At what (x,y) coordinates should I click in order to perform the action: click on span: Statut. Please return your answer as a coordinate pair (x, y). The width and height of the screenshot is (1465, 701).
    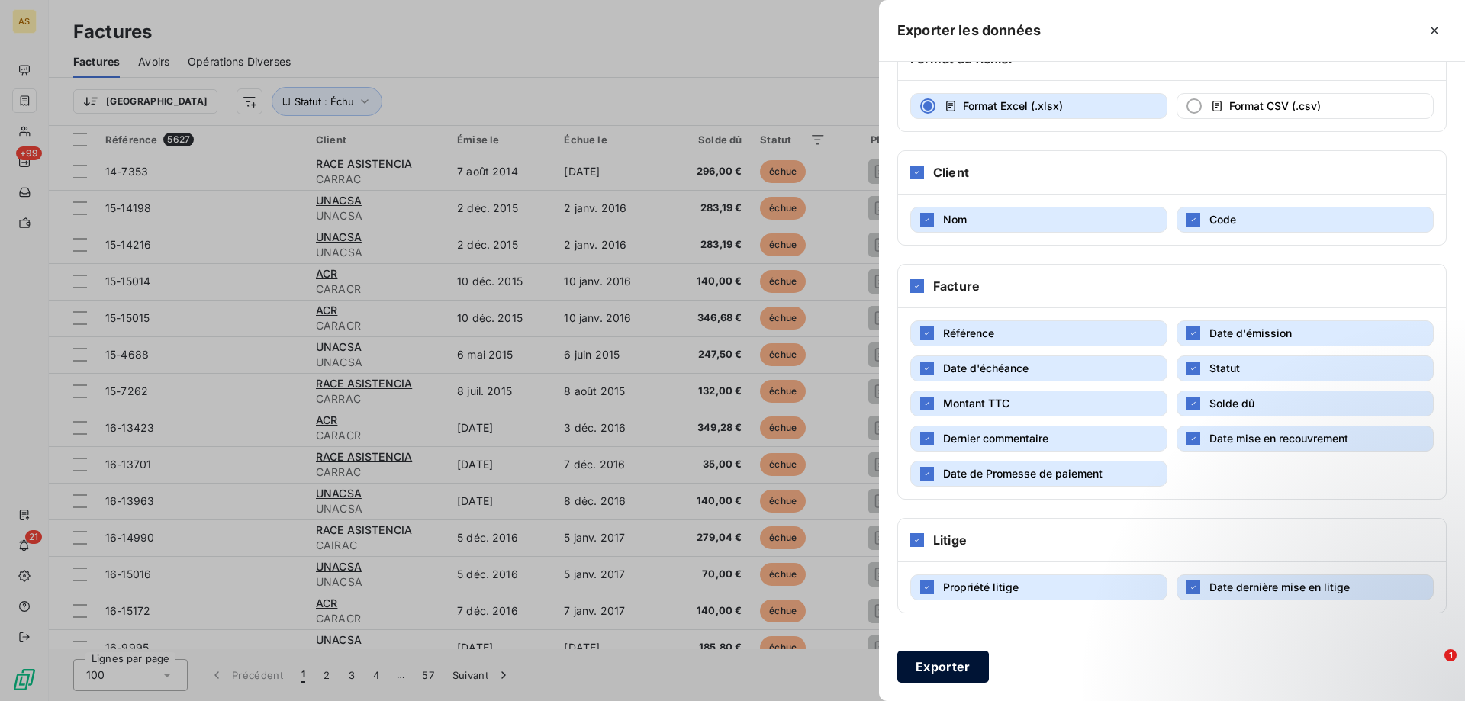
    Looking at the image, I should click on (1225, 368).